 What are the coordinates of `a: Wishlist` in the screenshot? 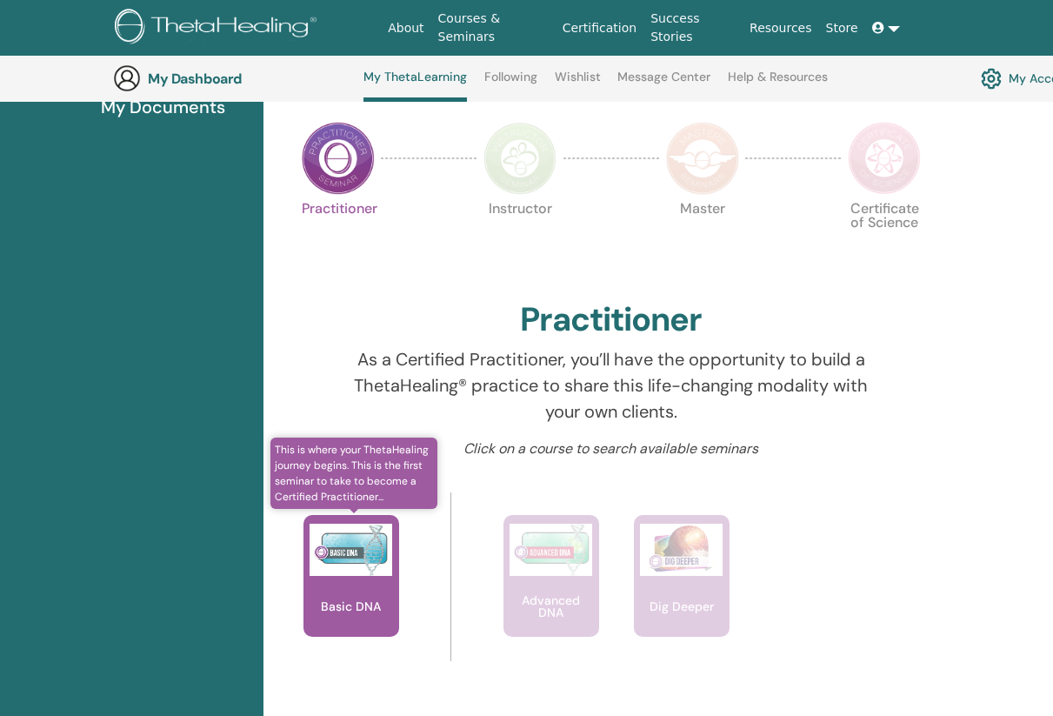 It's located at (578, 84).